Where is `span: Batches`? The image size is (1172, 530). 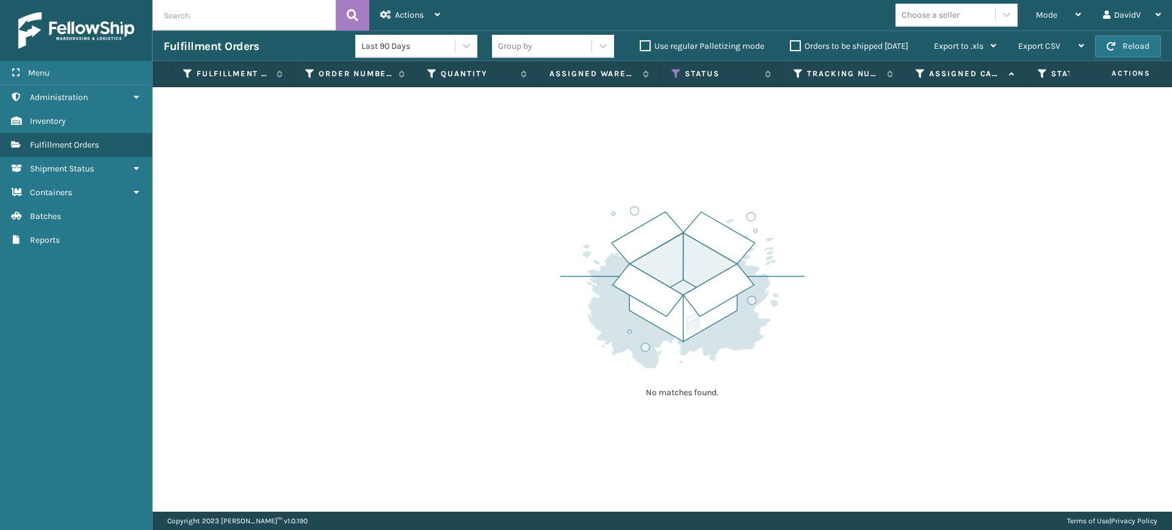
span: Batches is located at coordinates (45, 216).